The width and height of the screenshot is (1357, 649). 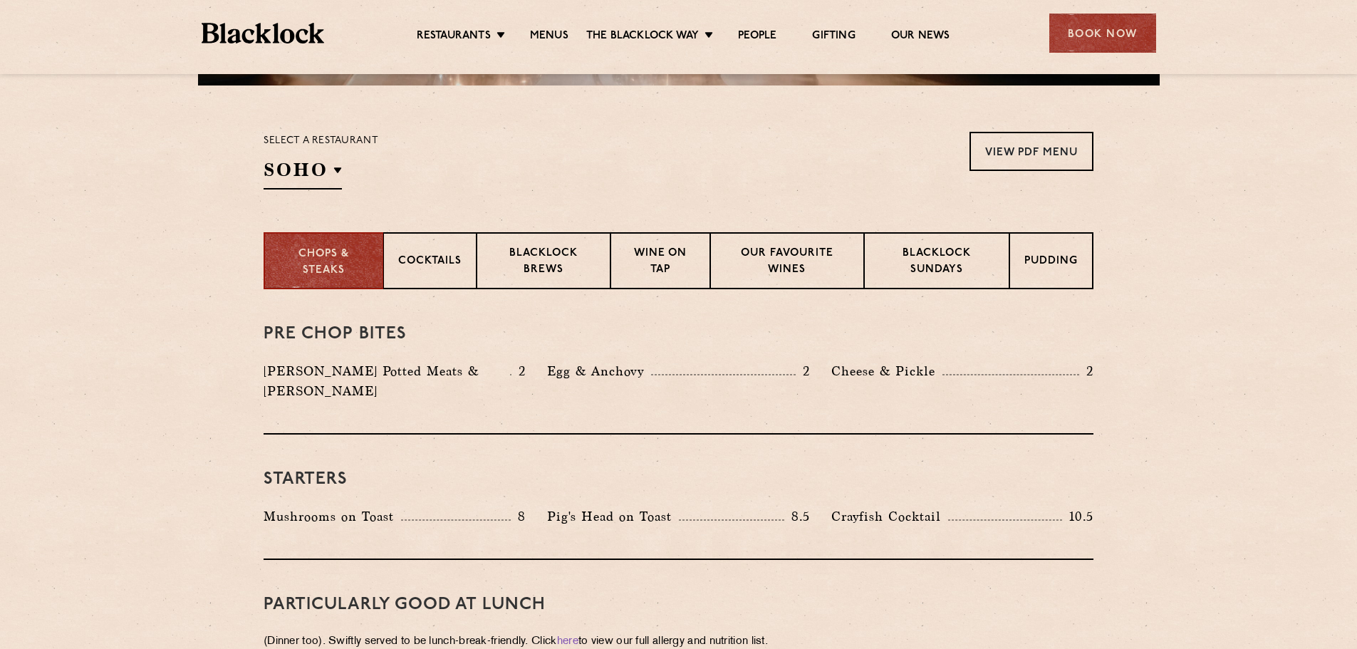 I want to click on h3: PARTICULARLY GOOD AT LUNCH, so click(x=678, y=605).